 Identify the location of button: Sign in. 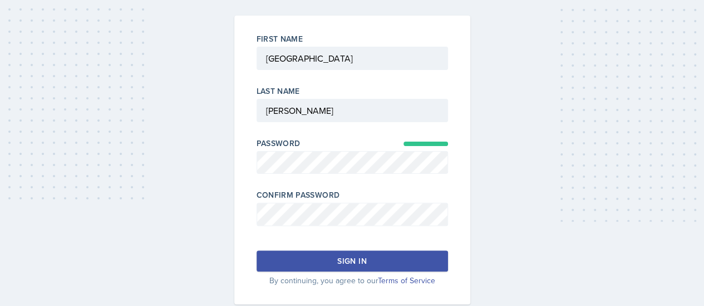
(352, 261).